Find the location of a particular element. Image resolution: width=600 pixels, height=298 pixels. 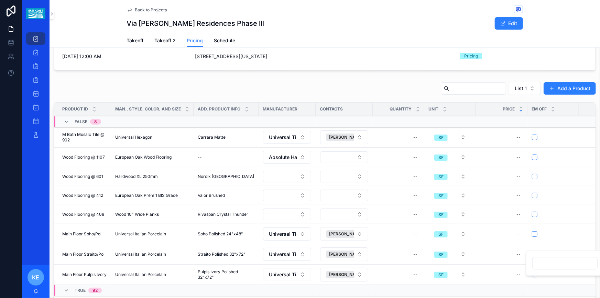

span: Wood Flooring @ 408 is located at coordinates (83, 214).